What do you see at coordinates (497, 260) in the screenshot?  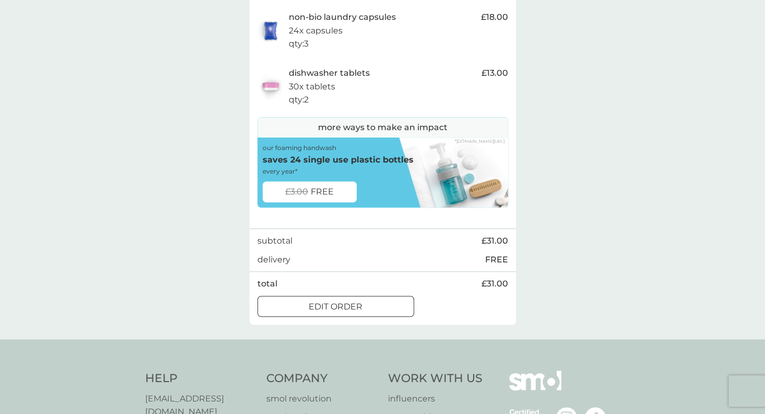 I see `p: FREE` at bounding box center [497, 260].